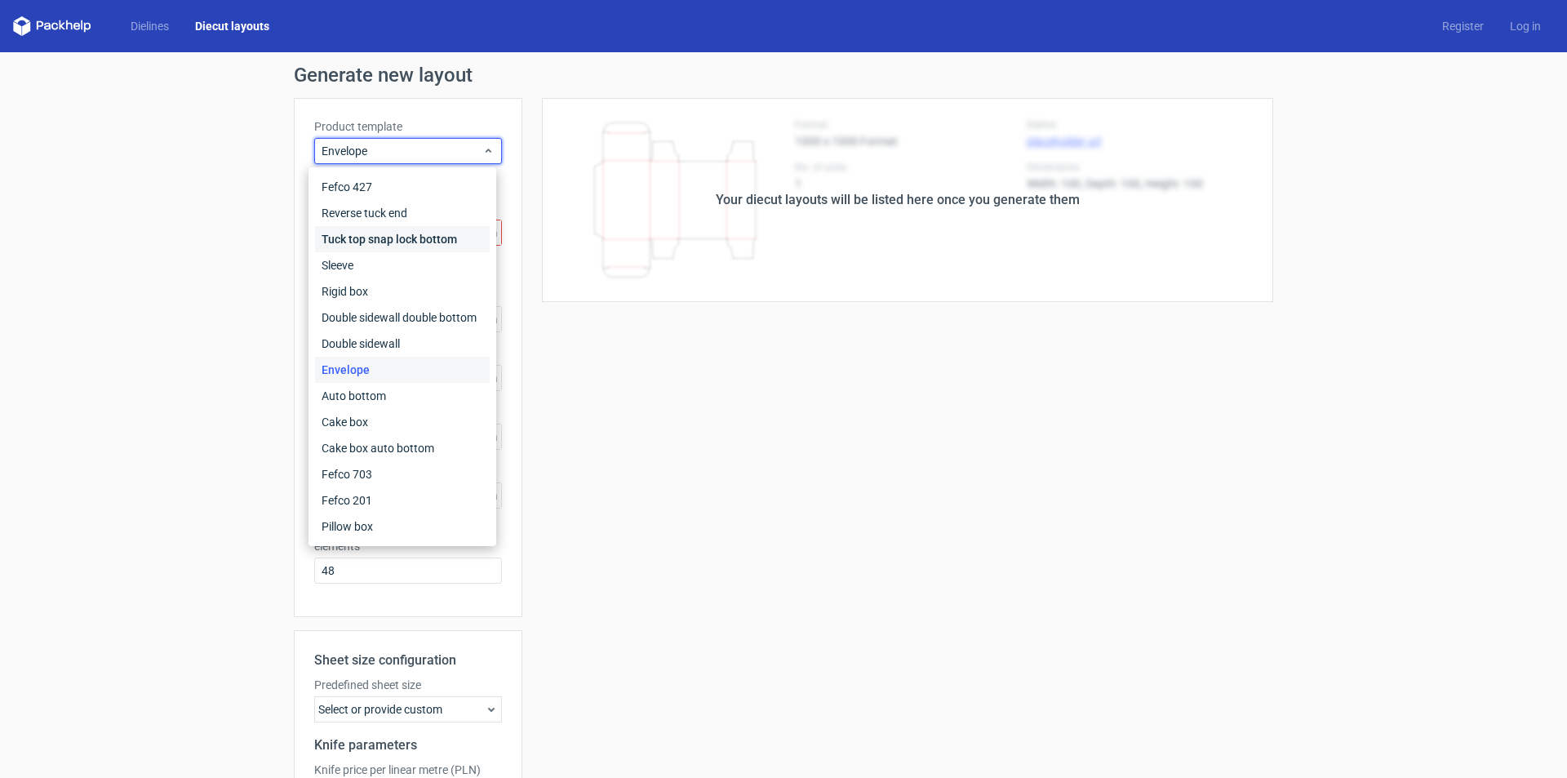 The height and width of the screenshot is (778, 1567). Describe the element at coordinates (402, 500) in the screenshot. I see `div: Fefco 201` at that location.